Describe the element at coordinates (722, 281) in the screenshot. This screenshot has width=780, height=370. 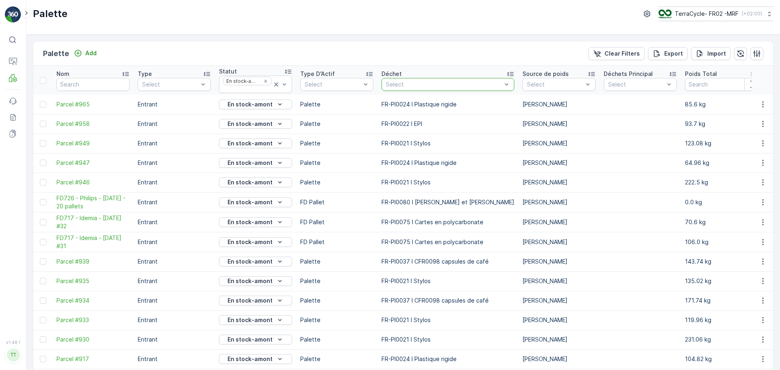
I see `td: 135.02 kg` at that location.